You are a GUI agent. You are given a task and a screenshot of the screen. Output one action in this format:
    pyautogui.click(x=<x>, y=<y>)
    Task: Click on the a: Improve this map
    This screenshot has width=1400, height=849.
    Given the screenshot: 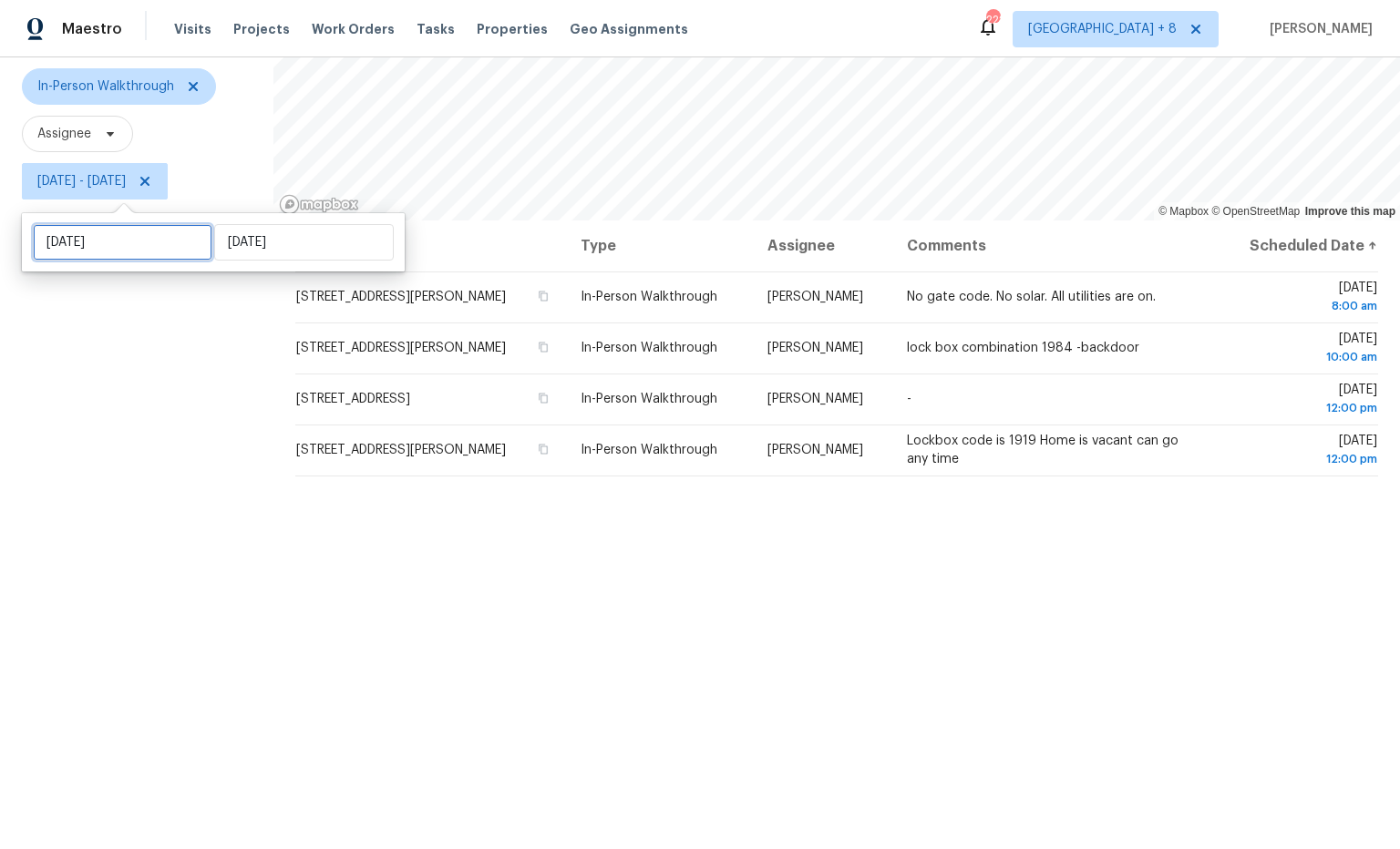 What is the action you would take?
    pyautogui.click(x=1349, y=211)
    